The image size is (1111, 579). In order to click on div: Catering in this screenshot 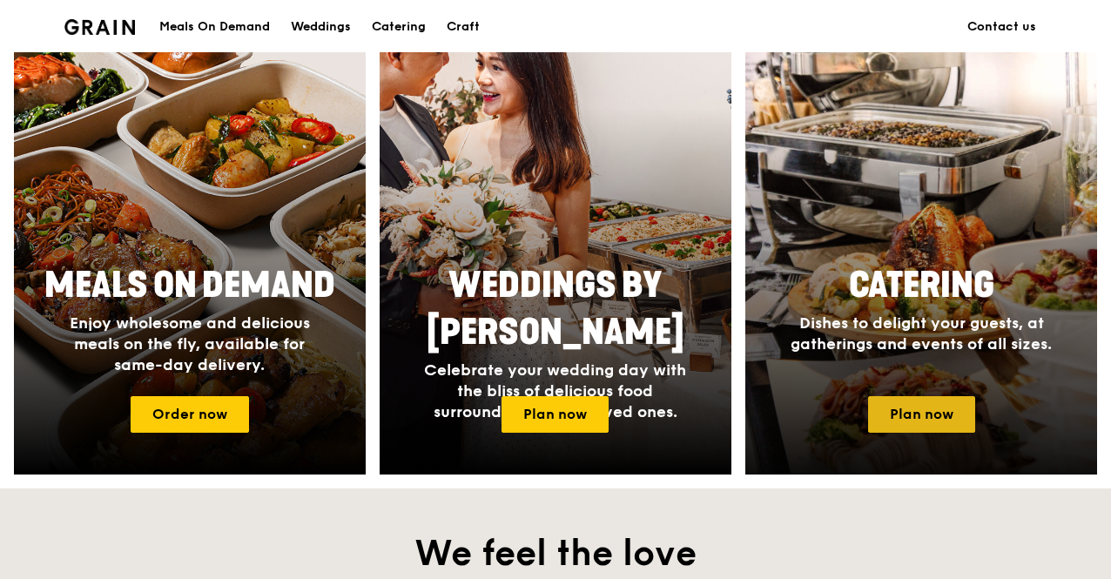, I will do `click(399, 27)`.